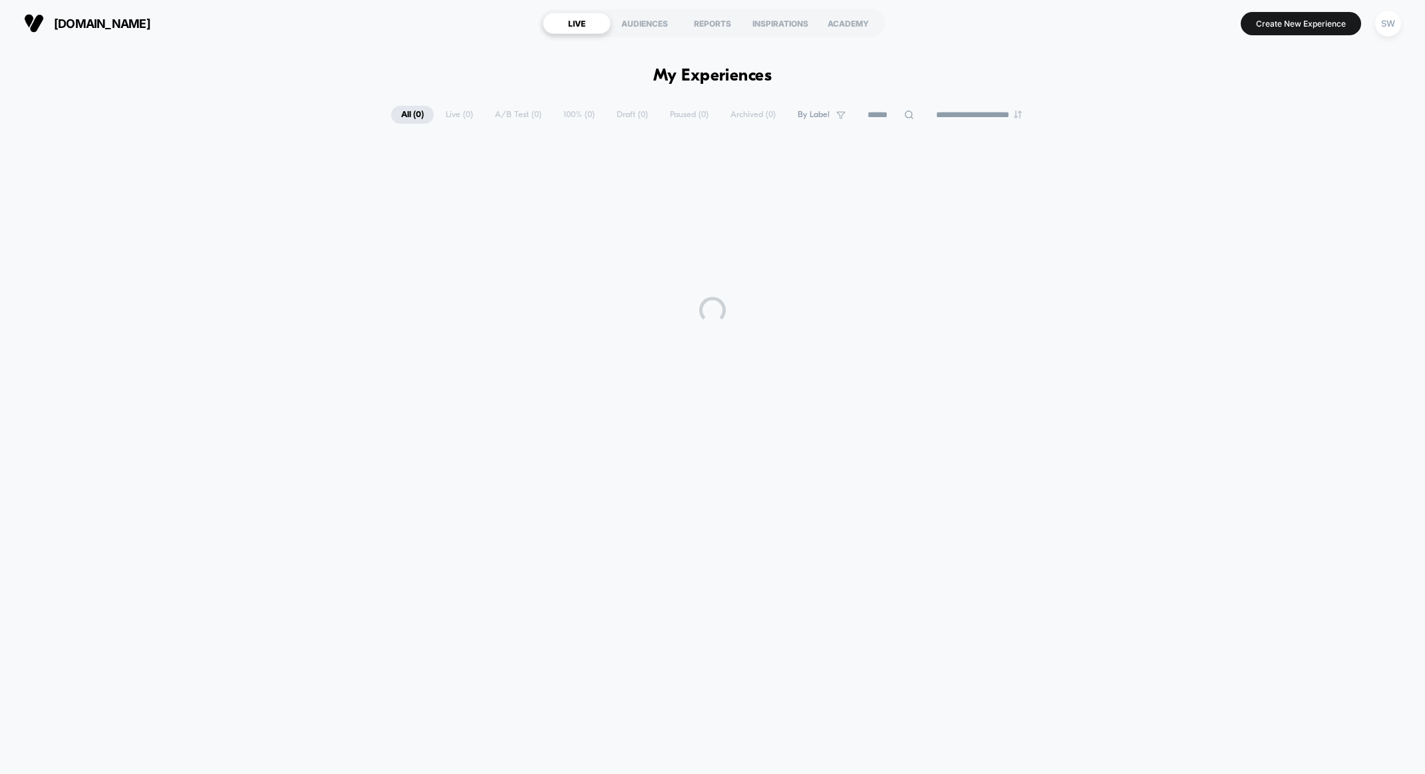  I want to click on img: Visually logo, so click(34, 23).